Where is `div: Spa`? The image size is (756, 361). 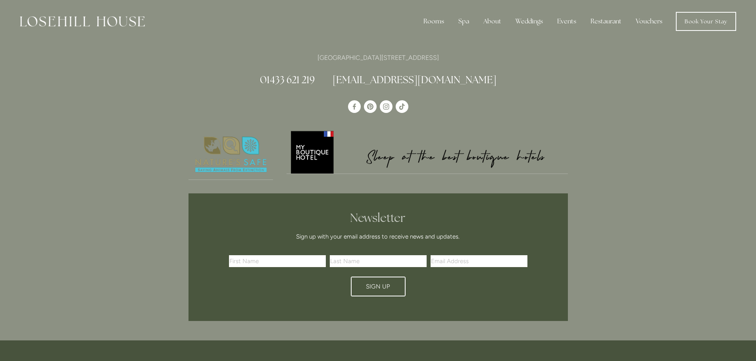
div: Spa is located at coordinates (463, 21).